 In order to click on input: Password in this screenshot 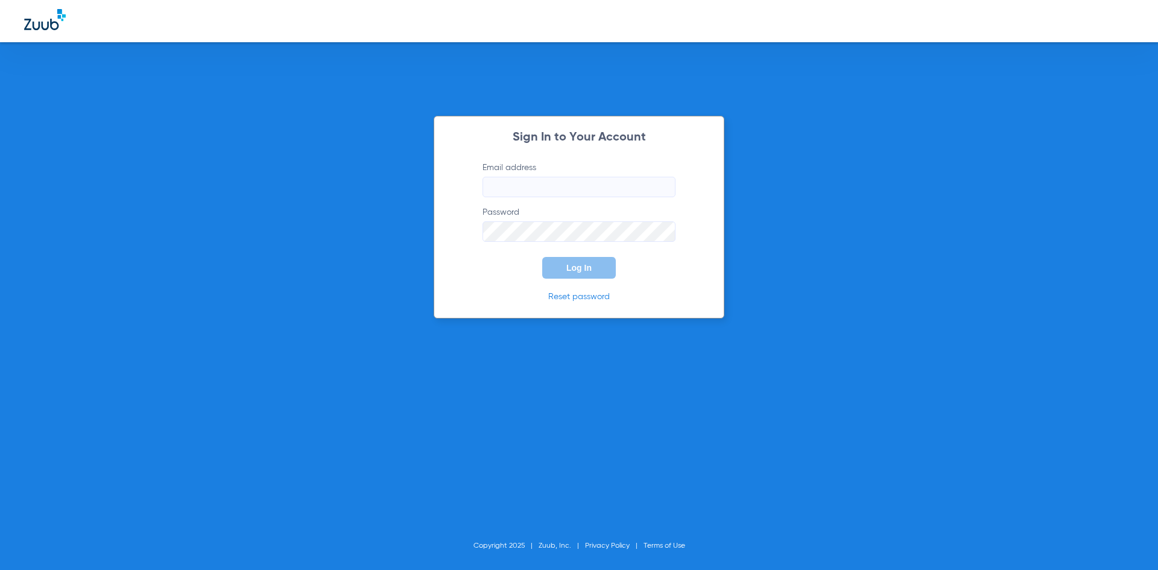, I will do `click(579, 232)`.